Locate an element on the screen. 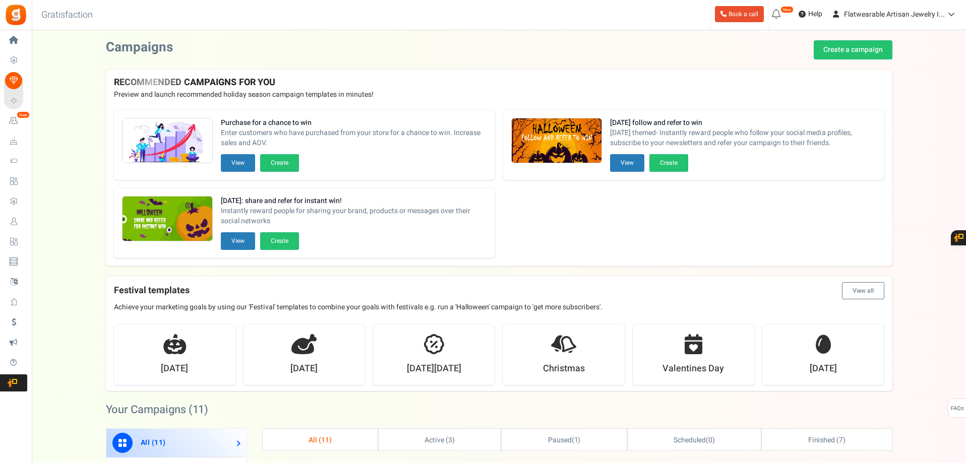  span: 0 is located at coordinates (711, 440).